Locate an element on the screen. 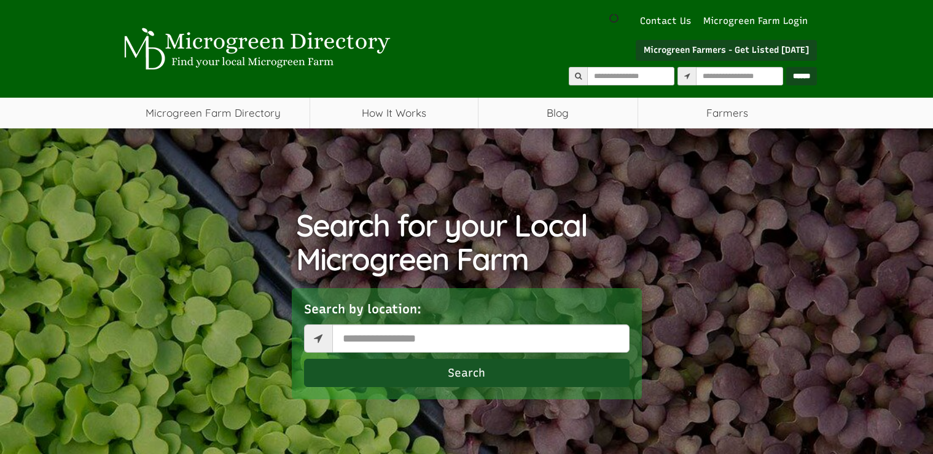 Image resolution: width=933 pixels, height=454 pixels. a: Microgreen Farm Directory is located at coordinates (213, 113).